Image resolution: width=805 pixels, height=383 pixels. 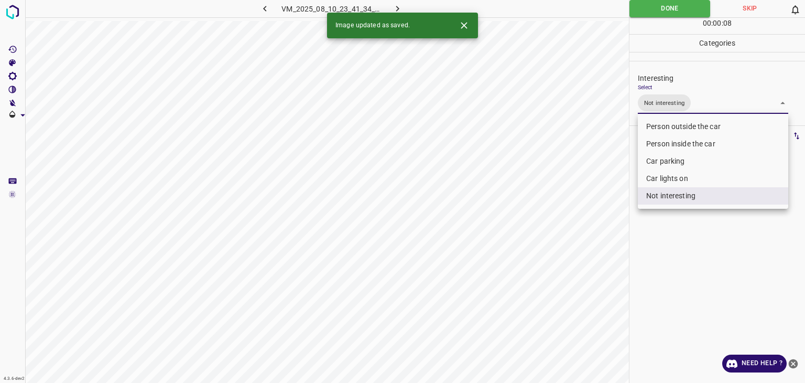 I want to click on li: Car parking, so click(x=713, y=161).